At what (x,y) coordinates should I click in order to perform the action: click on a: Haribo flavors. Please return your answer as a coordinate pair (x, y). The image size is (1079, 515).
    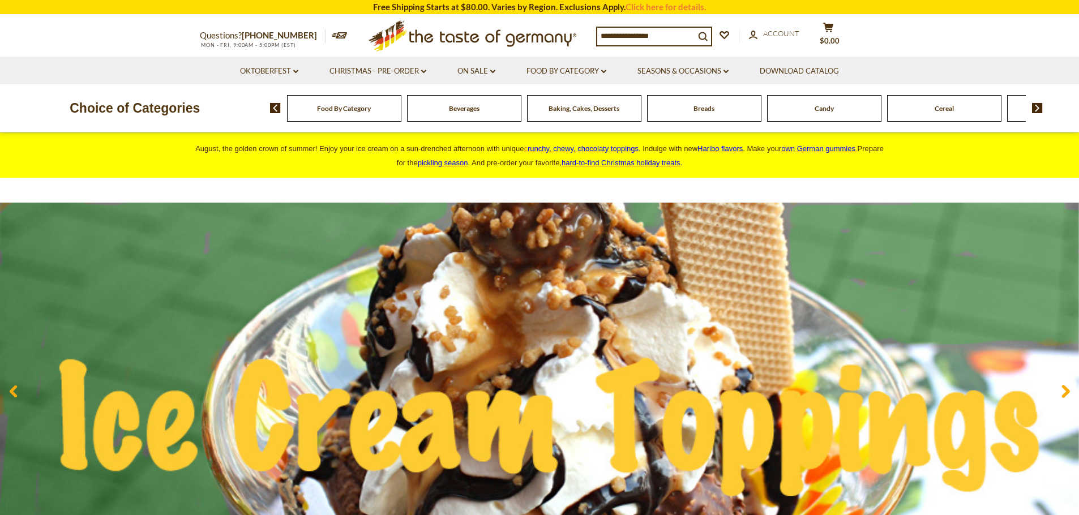
    Looking at the image, I should click on (720, 148).